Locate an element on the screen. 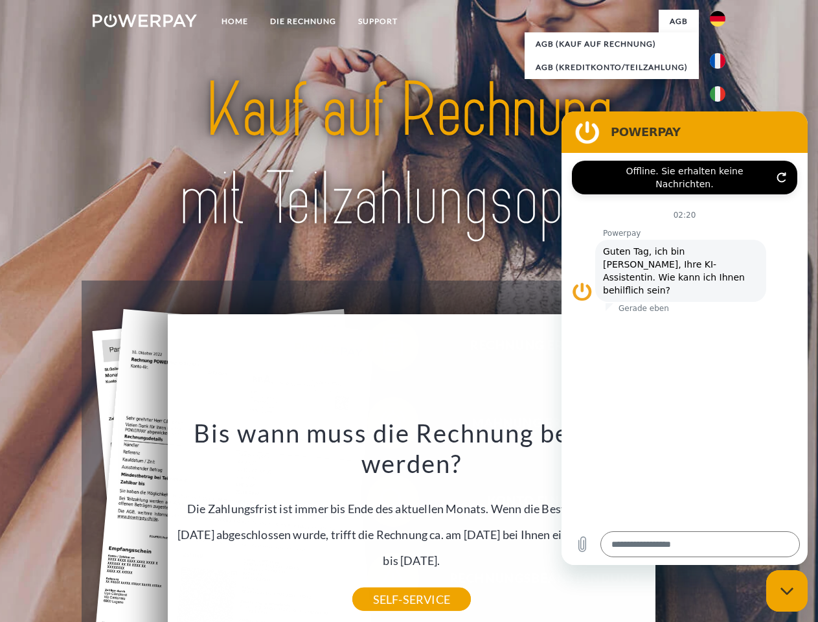 Image resolution: width=818 pixels, height=622 pixels. p: Dieser Chat wird mit einem Cloudservice aufgezeichnet und unterliegt den Bedingungen der . is located at coordinates (123, 67).